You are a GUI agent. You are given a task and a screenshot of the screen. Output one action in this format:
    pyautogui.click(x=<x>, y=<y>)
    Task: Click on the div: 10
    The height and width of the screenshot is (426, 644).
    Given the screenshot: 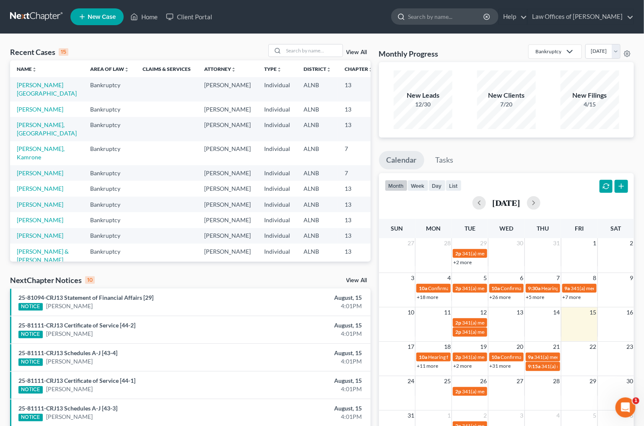 What is the action you would take?
    pyautogui.click(x=90, y=280)
    